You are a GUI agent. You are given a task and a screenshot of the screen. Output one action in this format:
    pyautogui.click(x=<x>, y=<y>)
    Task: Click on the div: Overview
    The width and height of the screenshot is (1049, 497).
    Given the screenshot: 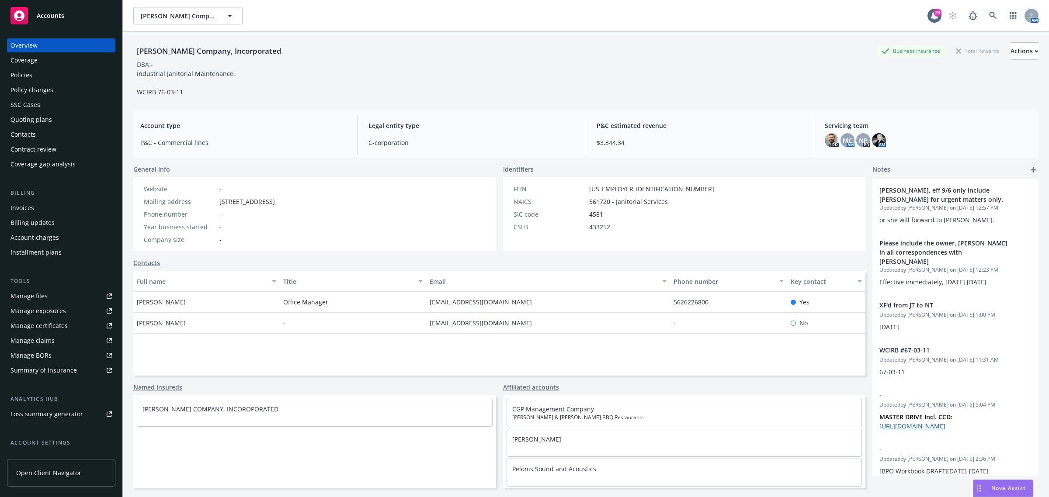 What is the action you would take?
    pyautogui.click(x=24, y=45)
    